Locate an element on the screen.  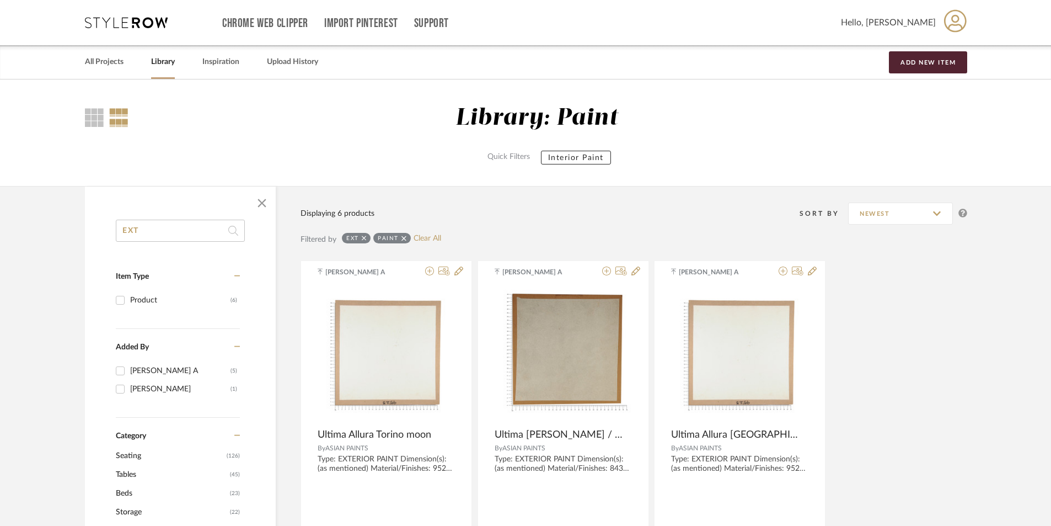
a: Inspiration is located at coordinates (221, 62).